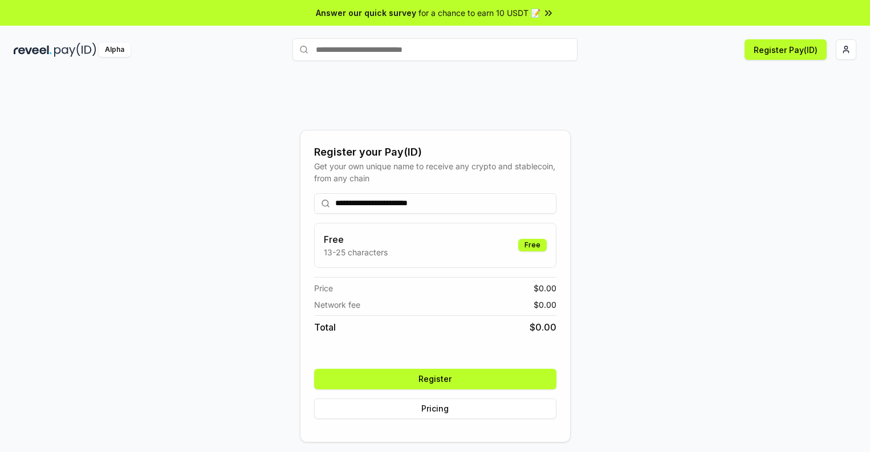 Image resolution: width=870 pixels, height=452 pixels. What do you see at coordinates (325, 327) in the screenshot?
I see `span: Total` at bounding box center [325, 327].